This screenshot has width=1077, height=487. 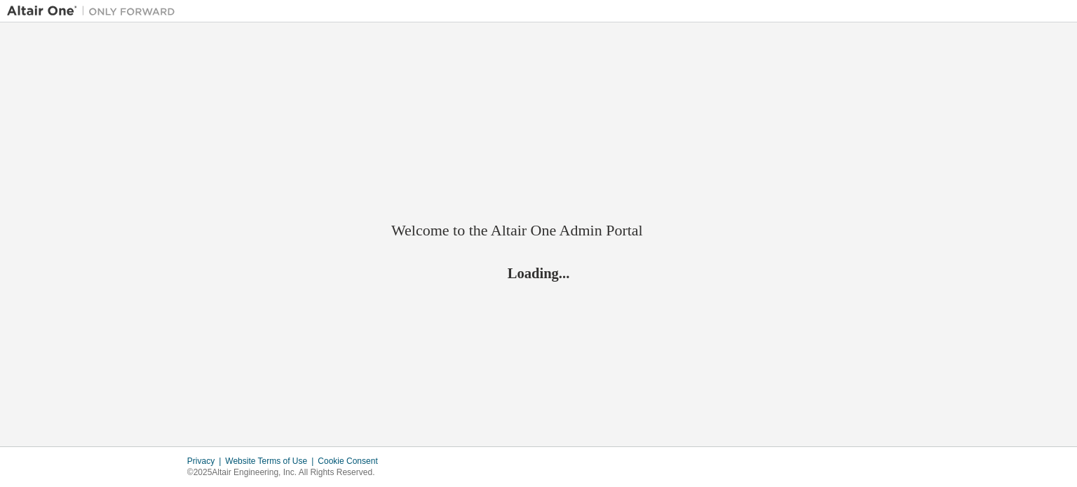 What do you see at coordinates (206, 461) in the screenshot?
I see `div: Privacy` at bounding box center [206, 461].